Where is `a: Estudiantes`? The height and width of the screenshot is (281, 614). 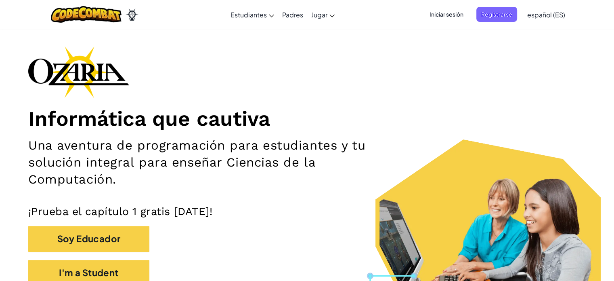 a: Estudiantes is located at coordinates (252, 15).